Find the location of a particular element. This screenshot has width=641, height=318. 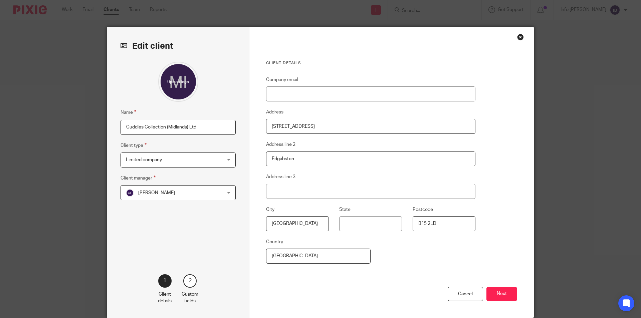

label: Client type is located at coordinates (133, 145).